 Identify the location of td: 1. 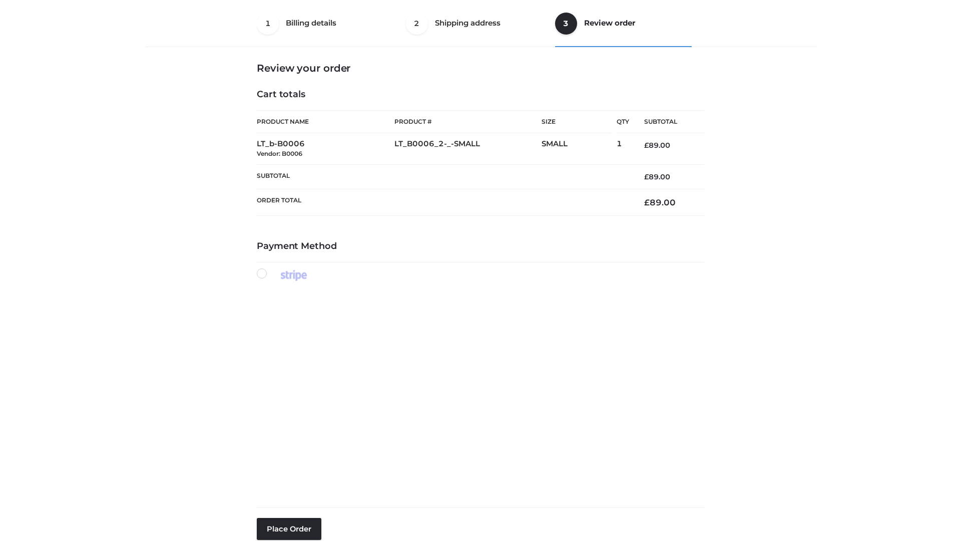
(623, 149).